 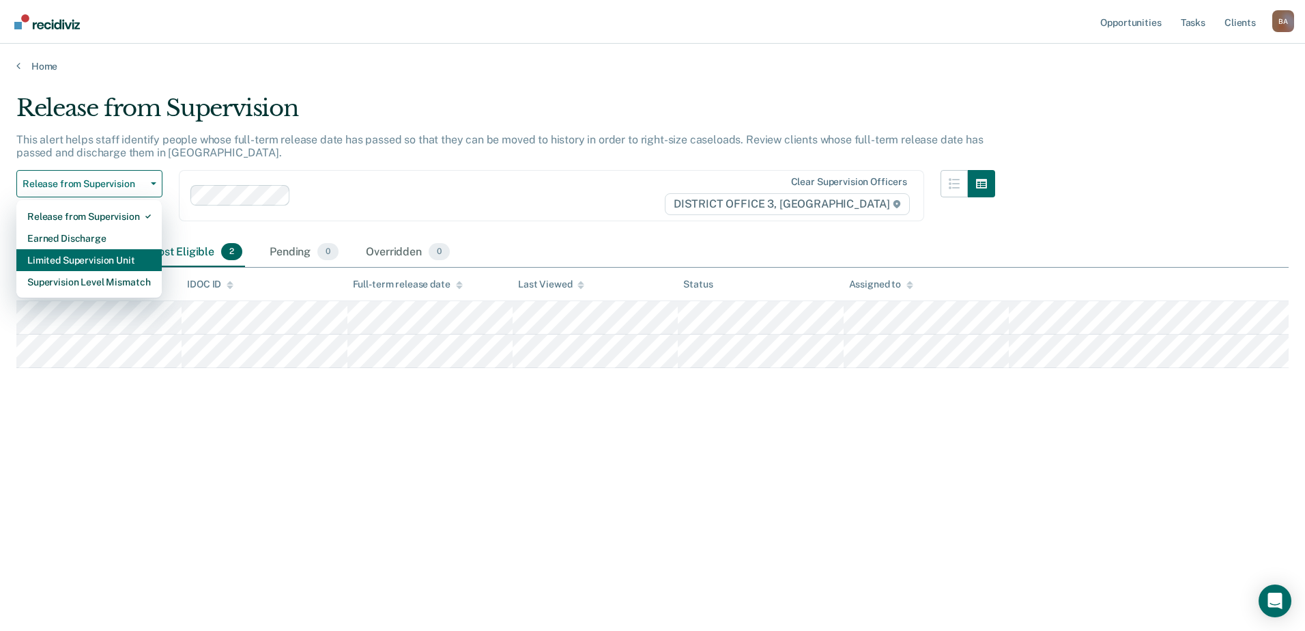 What do you see at coordinates (500, 146) in the screenshot?
I see `p: This alert helps staff identify people whose full-term release date has passed so that they can b...` at bounding box center [500, 146].